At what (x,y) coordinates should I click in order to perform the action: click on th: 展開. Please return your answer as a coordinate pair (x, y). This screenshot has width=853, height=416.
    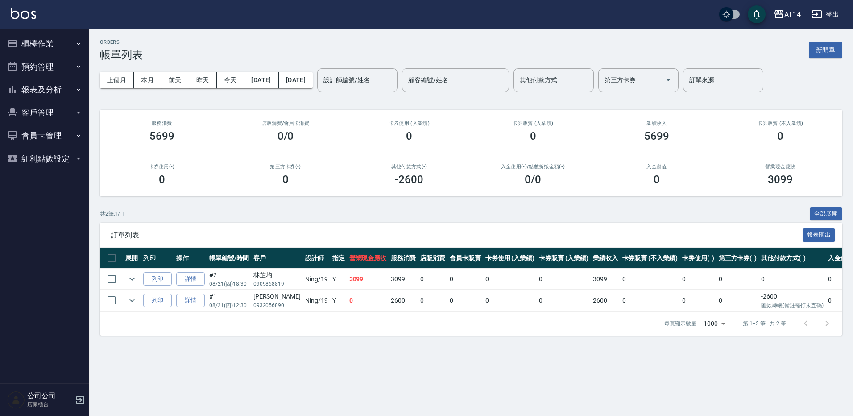
    Looking at the image, I should click on (132, 258).